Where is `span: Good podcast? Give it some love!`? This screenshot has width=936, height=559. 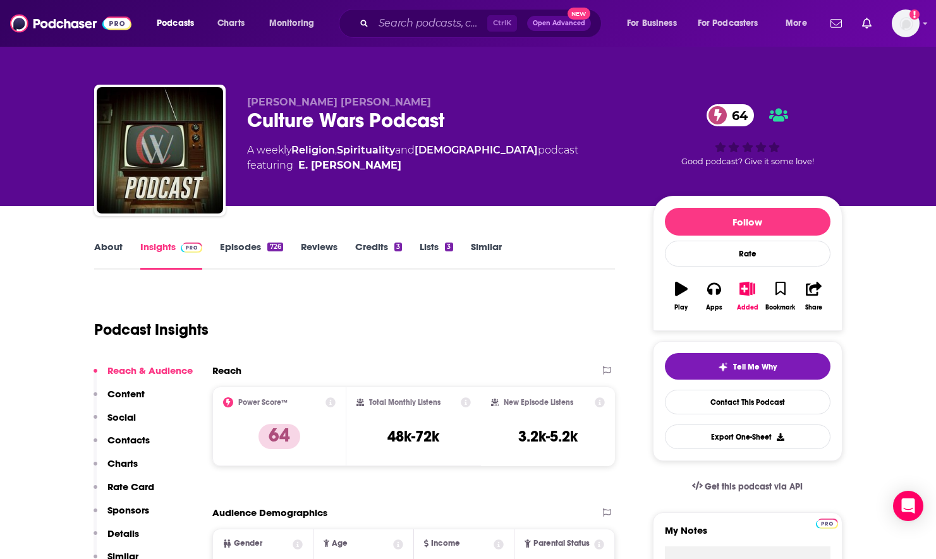 span: Good podcast? Give it some love! is located at coordinates (748, 161).